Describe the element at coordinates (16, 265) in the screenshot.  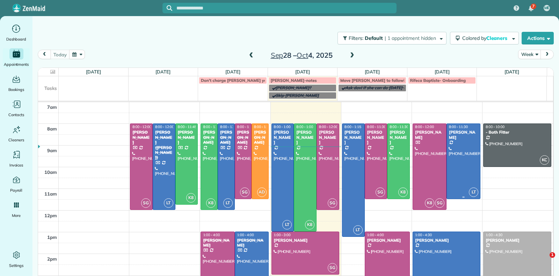
I see `span: Settings` at that location.